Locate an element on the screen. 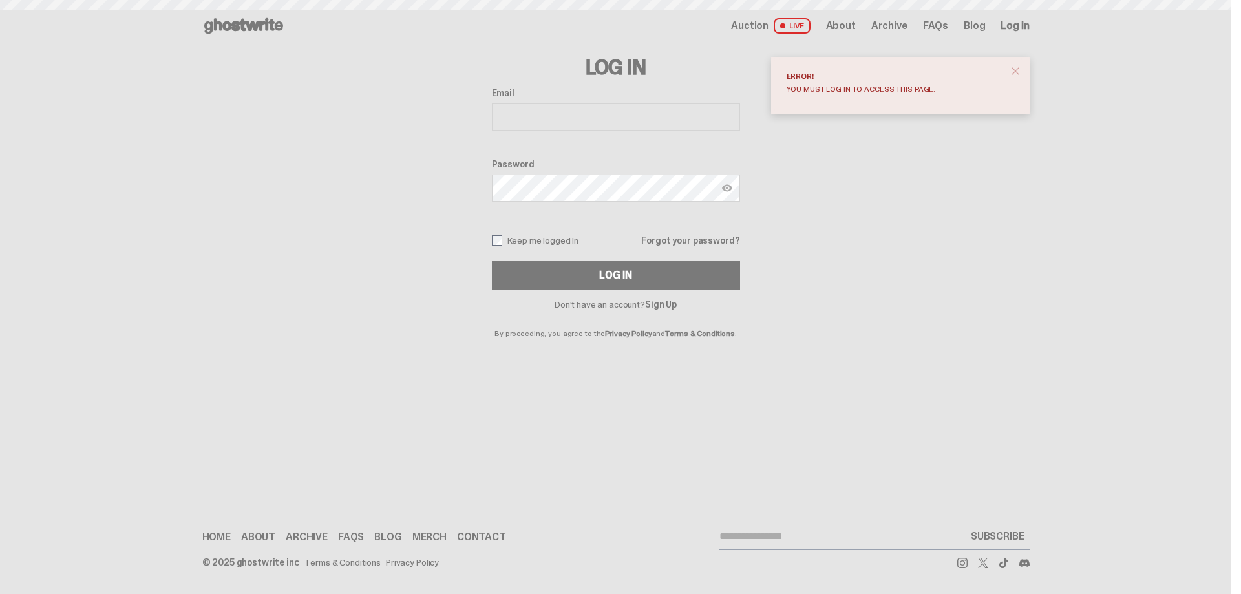 This screenshot has width=1241, height=594. div: © 2025 ghostwrite inc is located at coordinates (251, 562).